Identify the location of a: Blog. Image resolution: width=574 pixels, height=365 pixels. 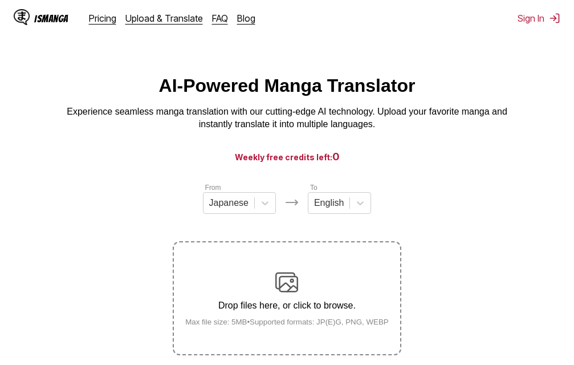
(246, 18).